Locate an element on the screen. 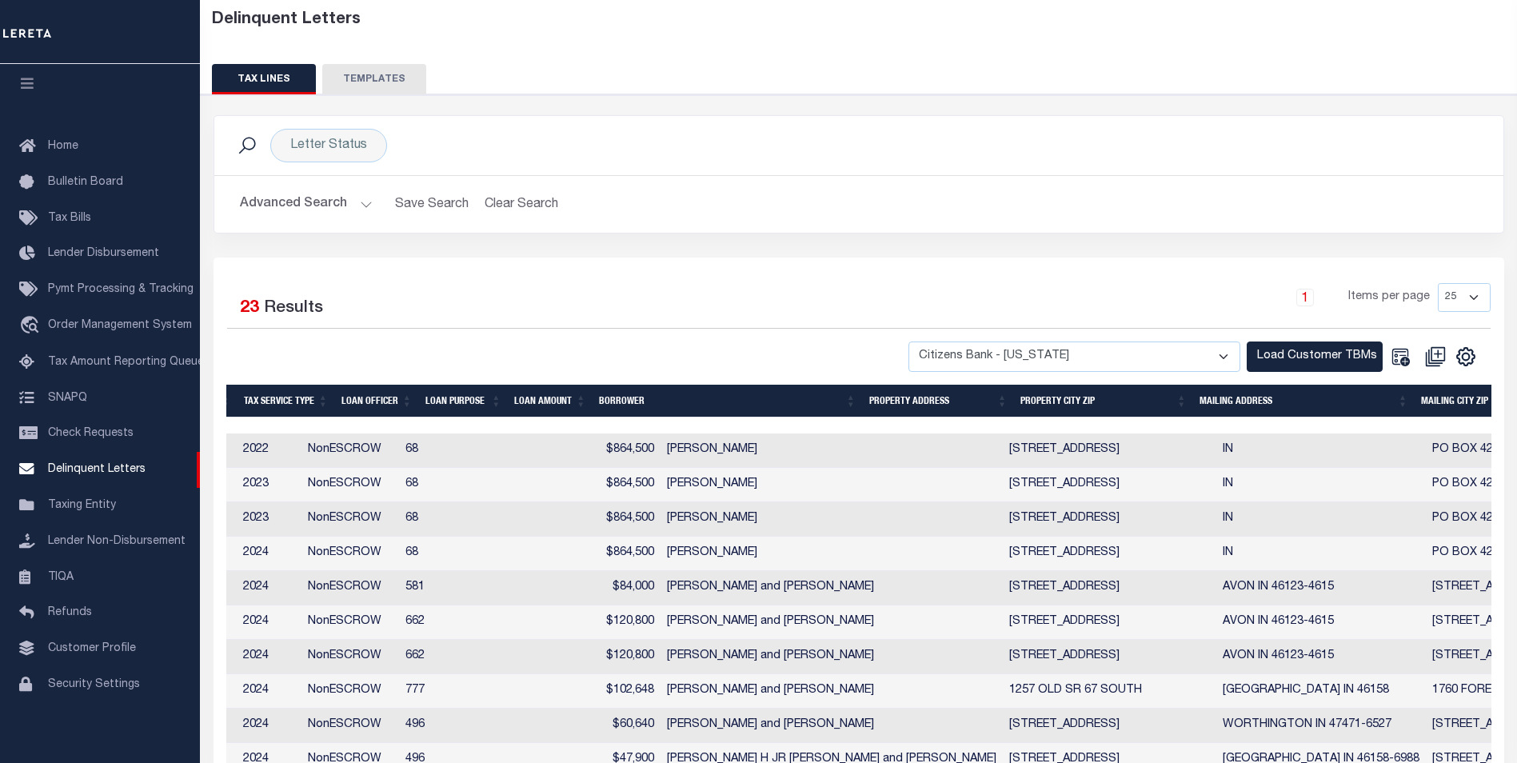 This screenshot has height=763, width=1517. span: Bulletin Board is located at coordinates (86, 182).